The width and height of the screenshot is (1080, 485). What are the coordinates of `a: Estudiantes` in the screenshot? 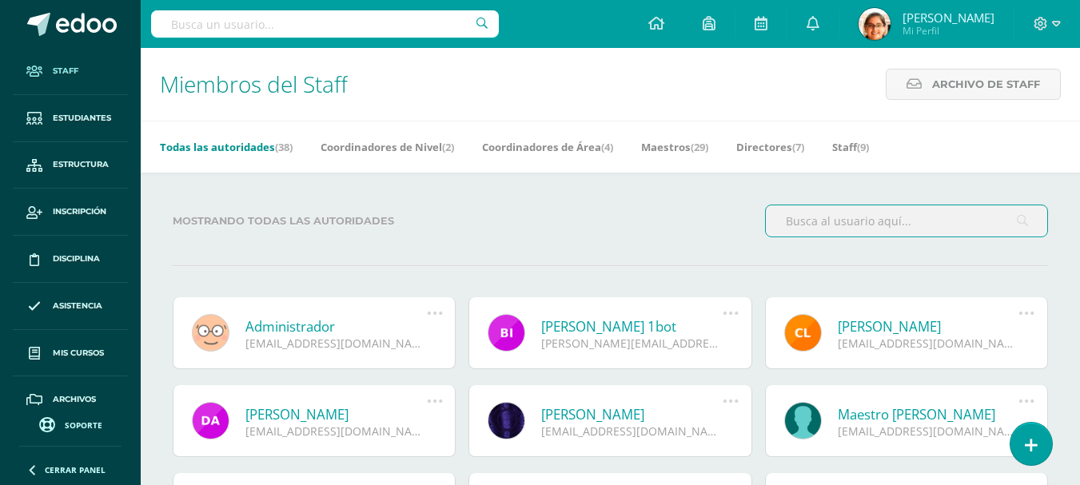 It's located at (70, 118).